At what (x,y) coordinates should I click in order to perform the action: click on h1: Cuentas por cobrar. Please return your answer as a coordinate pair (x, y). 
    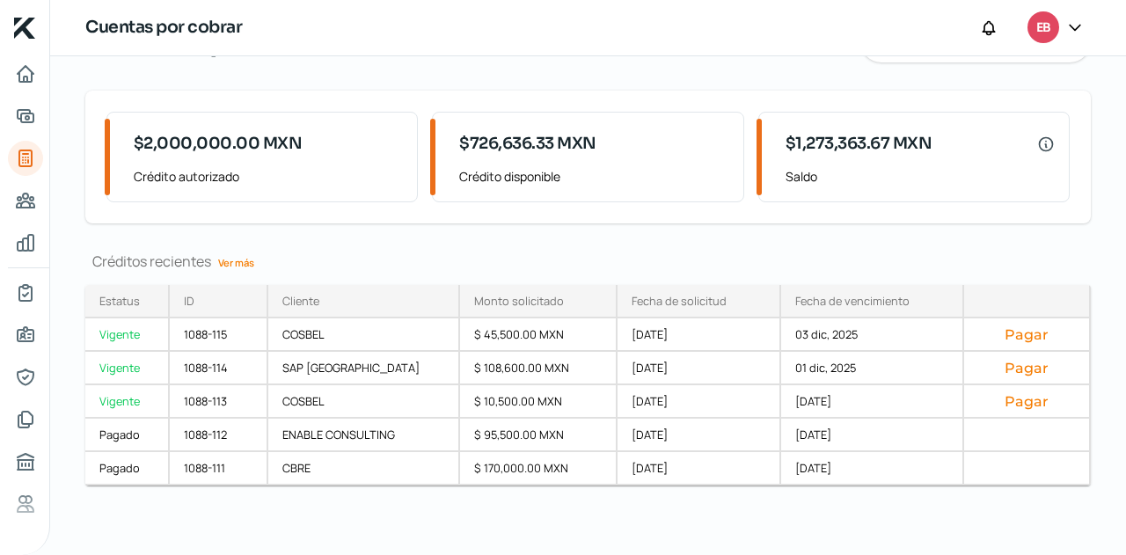
    Looking at the image, I should click on (164, 27).